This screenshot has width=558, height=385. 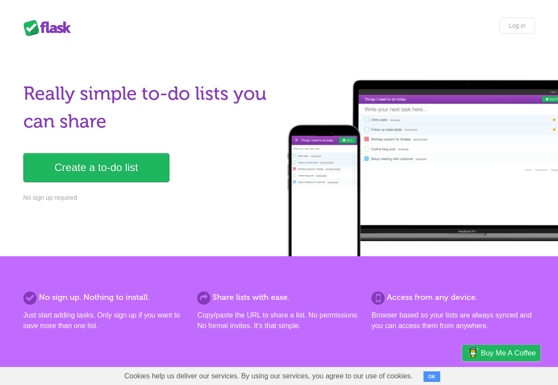 I want to click on h2: Access from any device., so click(x=453, y=297).